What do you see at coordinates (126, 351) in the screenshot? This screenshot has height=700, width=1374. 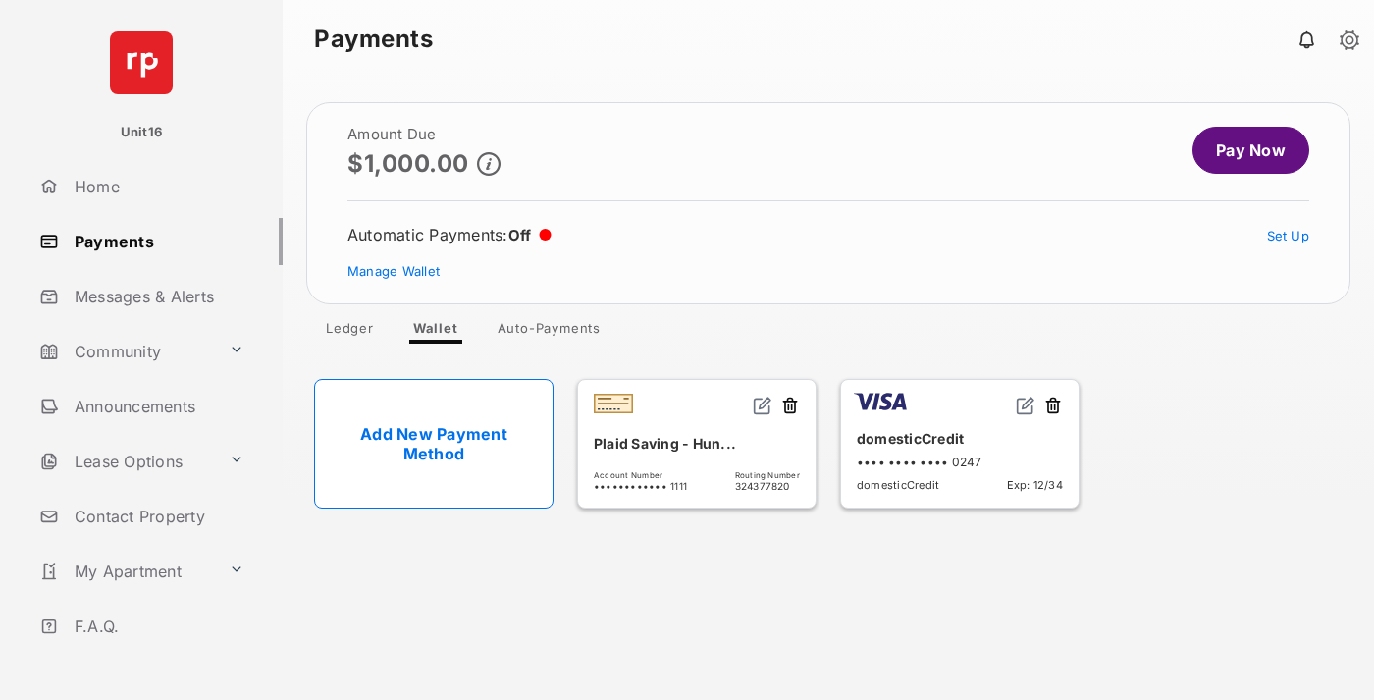 I see `a: Community` at bounding box center [126, 351].